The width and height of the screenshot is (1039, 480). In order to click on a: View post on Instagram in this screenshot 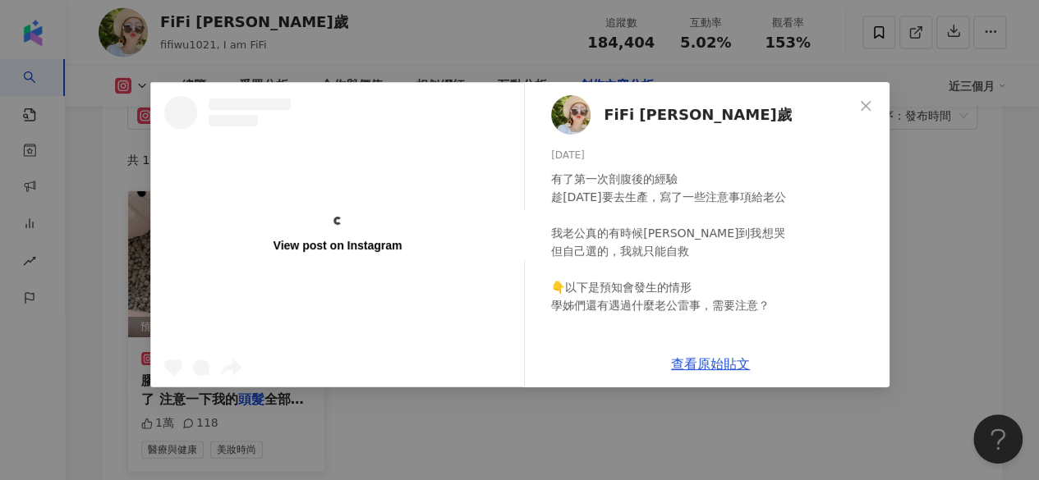, I will do `click(338, 235)`.